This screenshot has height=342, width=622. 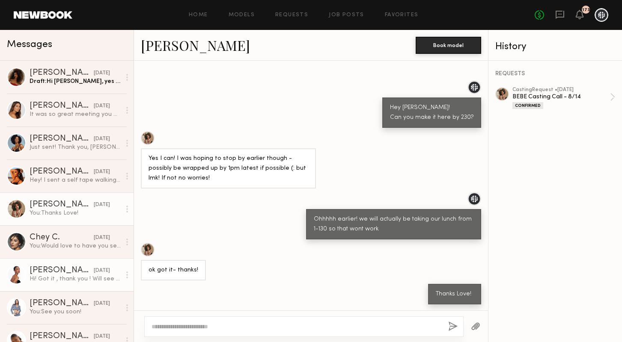 What do you see at coordinates (561, 97) in the screenshot?
I see `div: BEBE Casting Call - 8/14` at bounding box center [561, 97].